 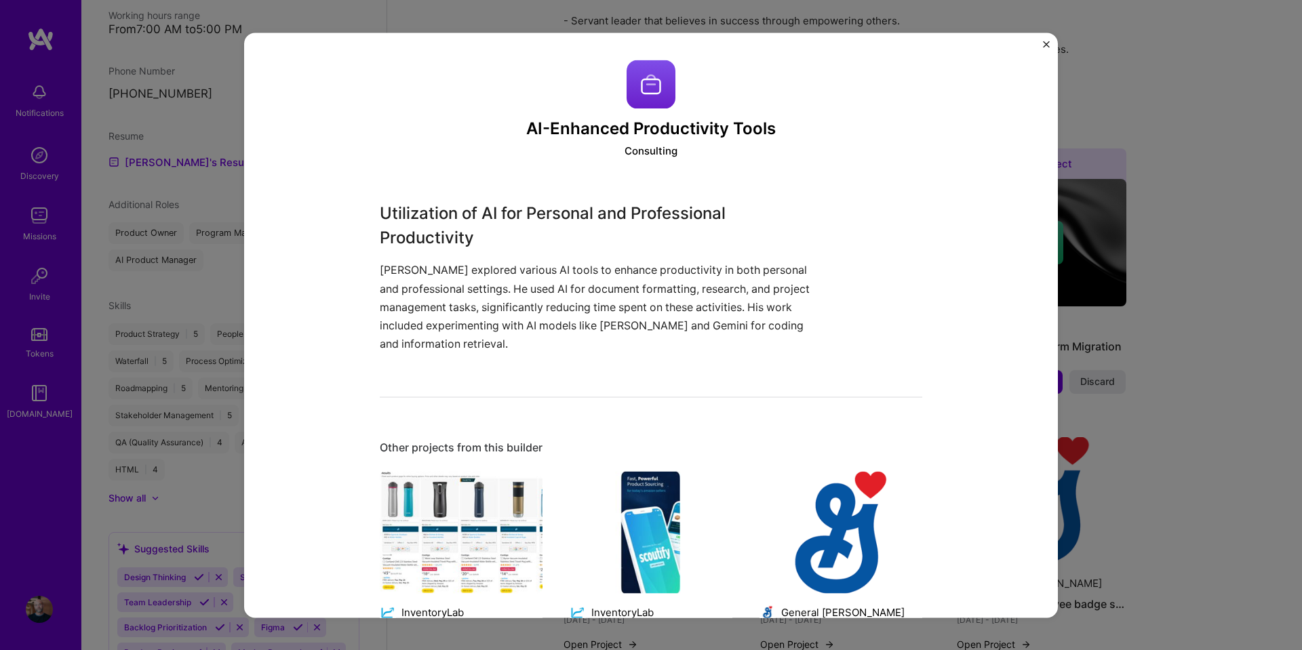 I want to click on h3: Utilization of AI for Personal and Professional Productivity, so click(x=600, y=226).